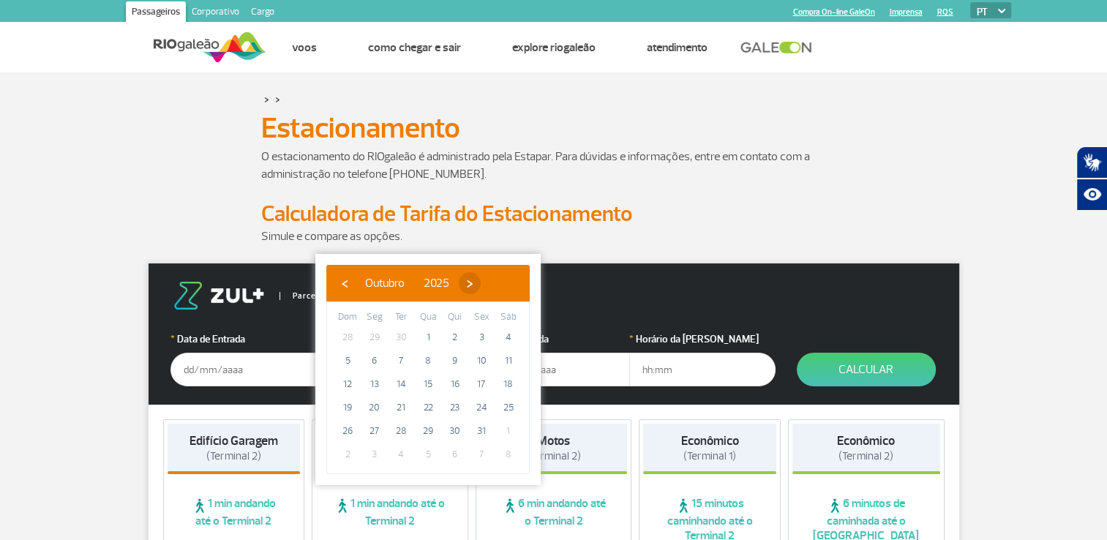 The image size is (1107, 540). What do you see at coordinates (509, 408) in the screenshot?
I see `span: 25` at bounding box center [509, 408].